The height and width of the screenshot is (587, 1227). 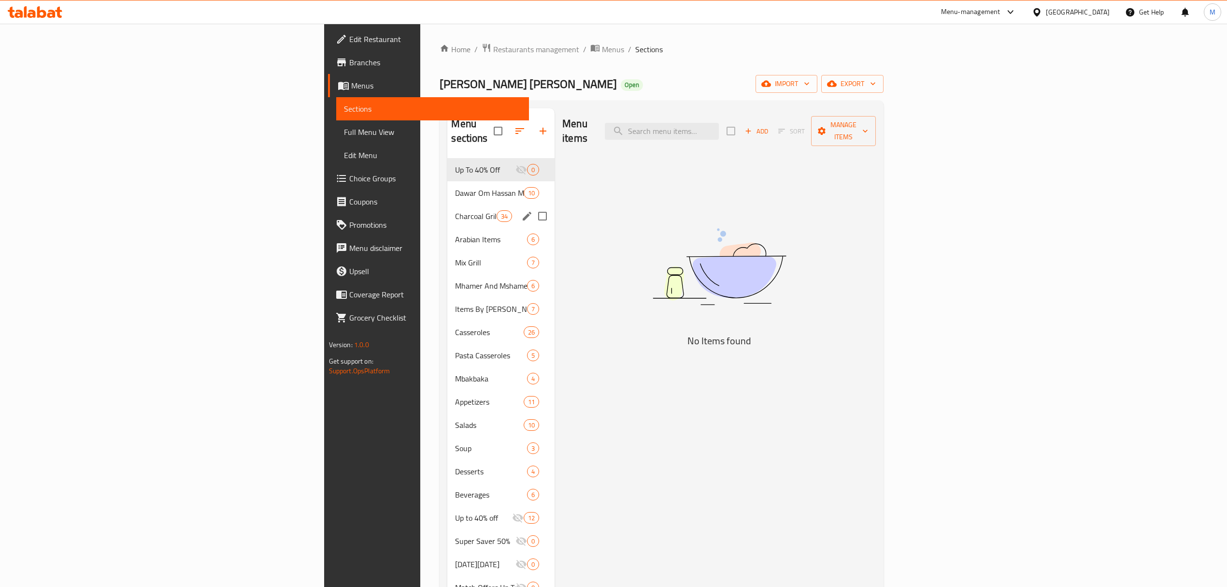 What do you see at coordinates (501, 332) in the screenshot?
I see `div: Casseroles26` at bounding box center [501, 332].